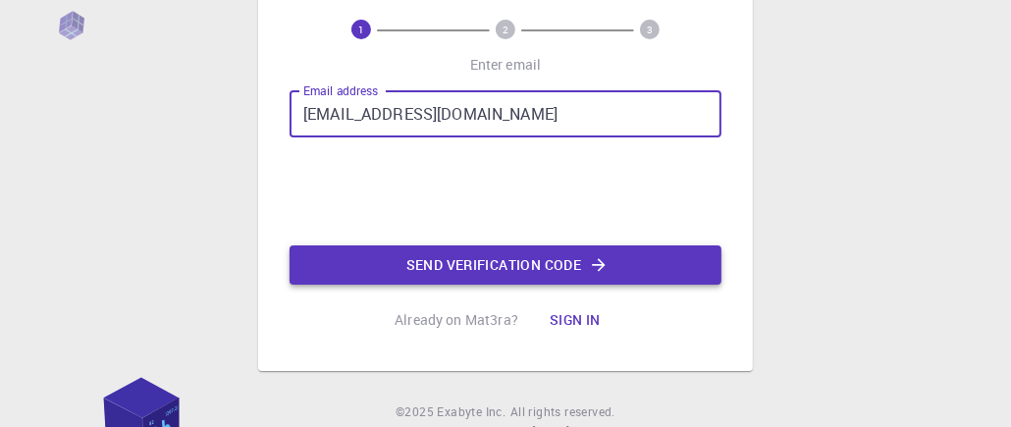 The image size is (1011, 427). Describe the element at coordinates (505, 265) in the screenshot. I see `button: Send verification code` at that location.